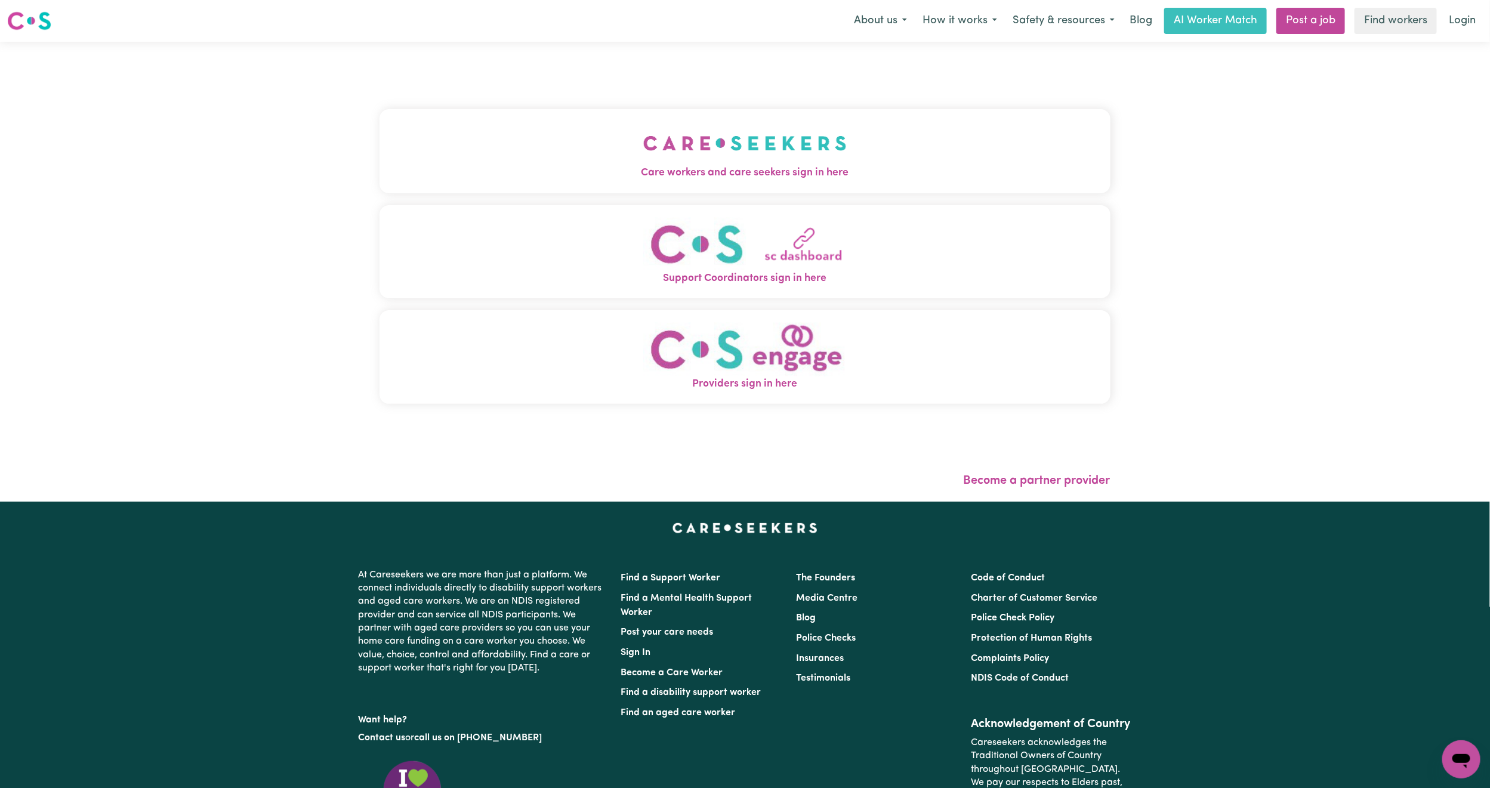 Image resolution: width=1490 pixels, height=788 pixels. What do you see at coordinates (29, 21) in the screenshot?
I see `a: Careseekers logo` at bounding box center [29, 21].